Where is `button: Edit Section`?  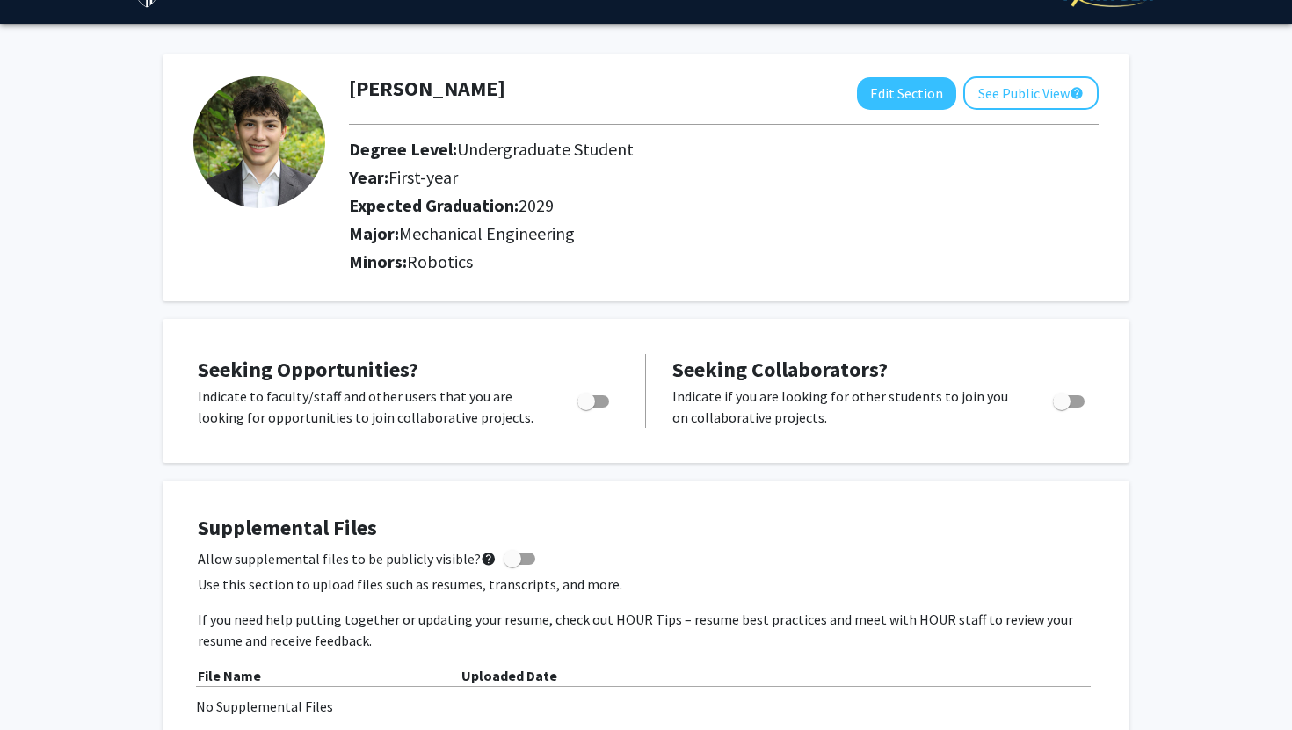
button: Edit Section is located at coordinates (906, 93).